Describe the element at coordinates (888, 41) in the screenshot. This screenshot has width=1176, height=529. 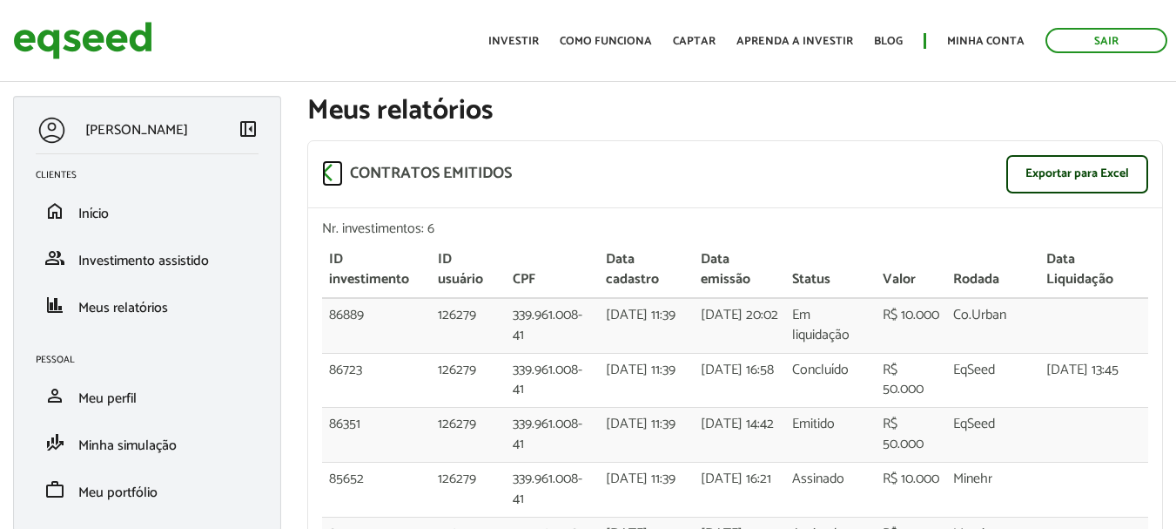
I see `a: Blog` at that location.